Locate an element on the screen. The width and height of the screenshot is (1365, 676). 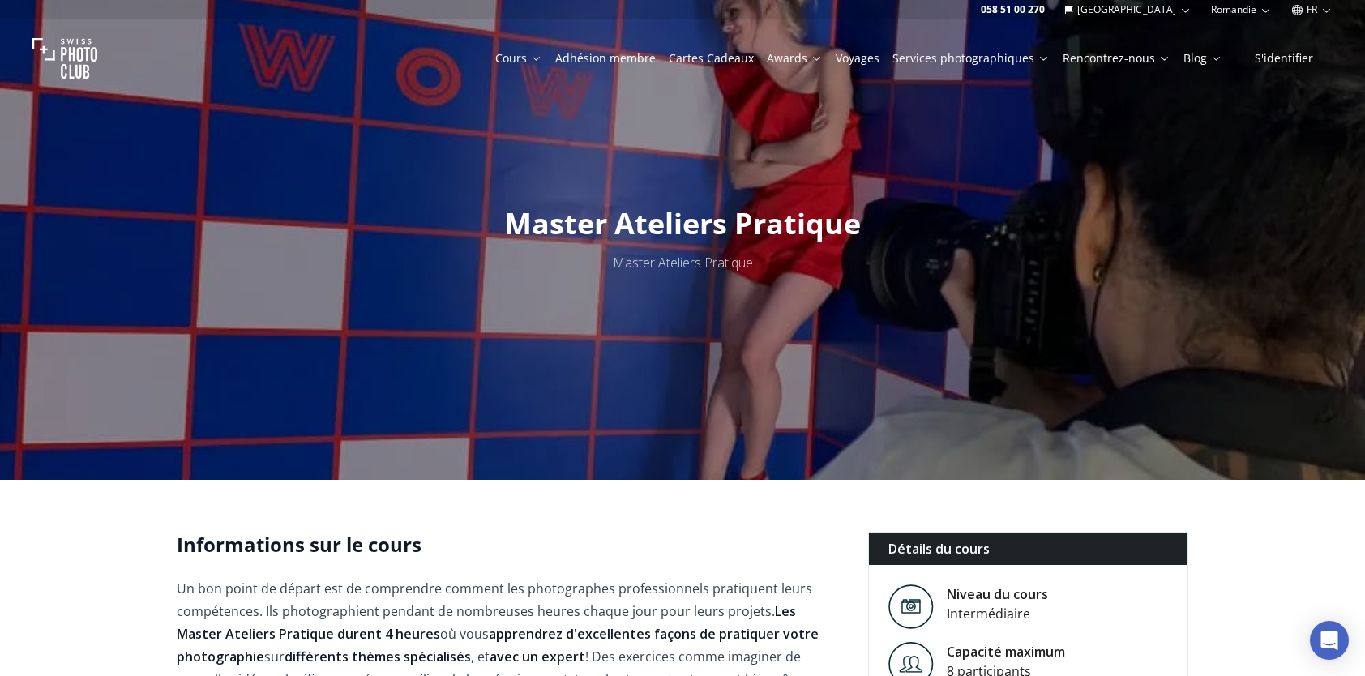
a: Voyages is located at coordinates (858, 58).